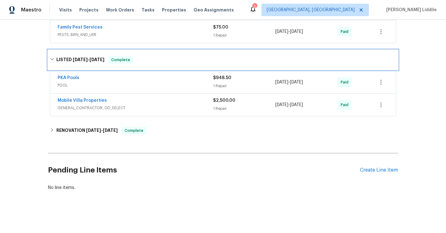 The image size is (446, 233). Describe the element at coordinates (65, 10) in the screenshot. I see `span: Visits` at that location.